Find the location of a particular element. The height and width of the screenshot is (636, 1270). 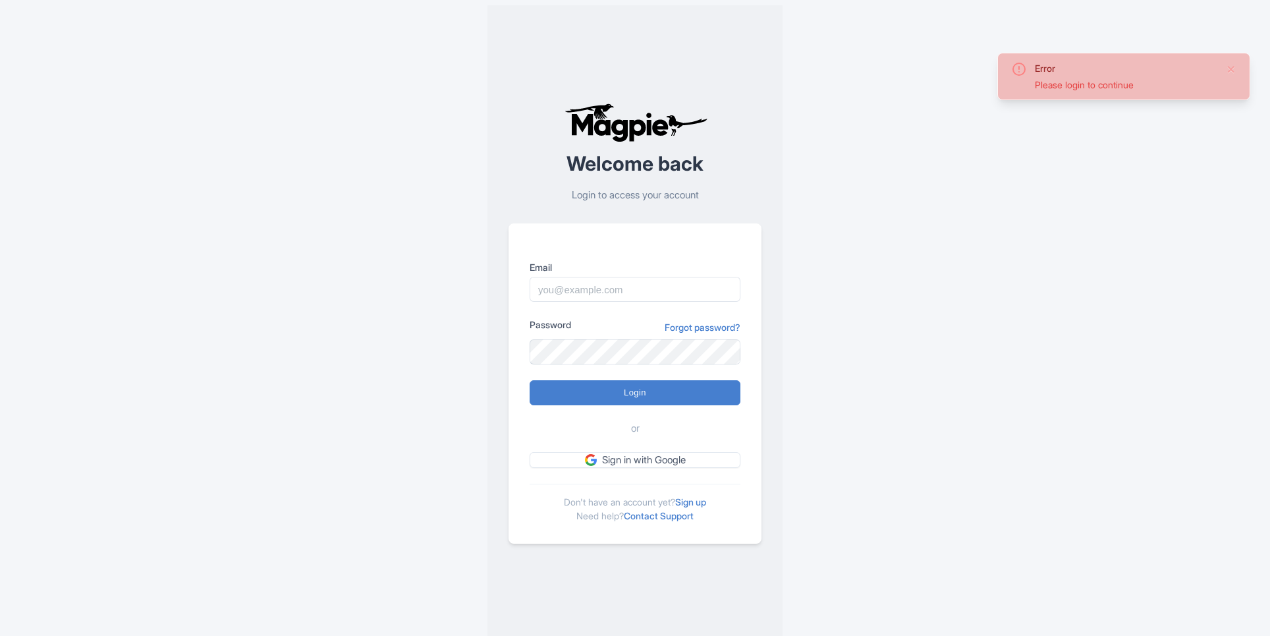

input: you@example.com is located at coordinates (635, 289).